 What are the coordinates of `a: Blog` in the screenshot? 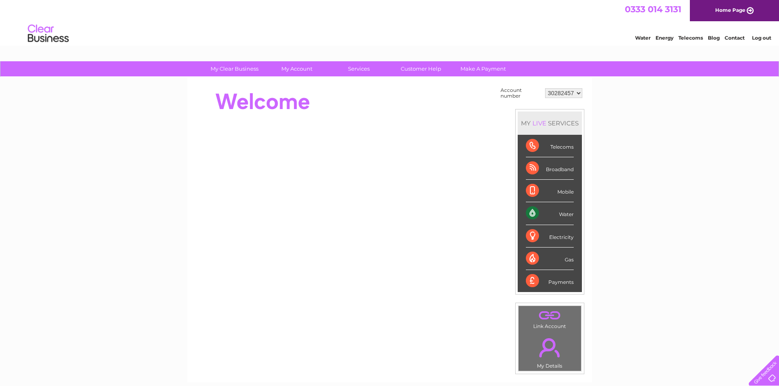 It's located at (713, 38).